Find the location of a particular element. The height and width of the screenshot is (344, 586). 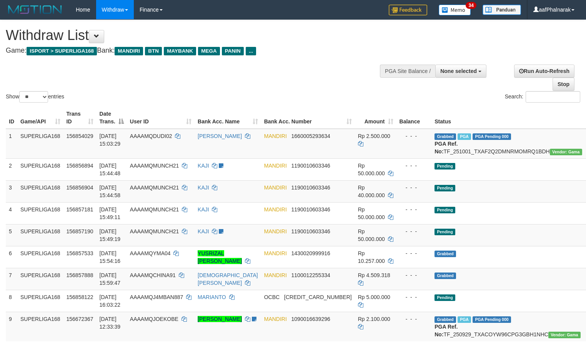

span: 156858122 is located at coordinates (80, 297).